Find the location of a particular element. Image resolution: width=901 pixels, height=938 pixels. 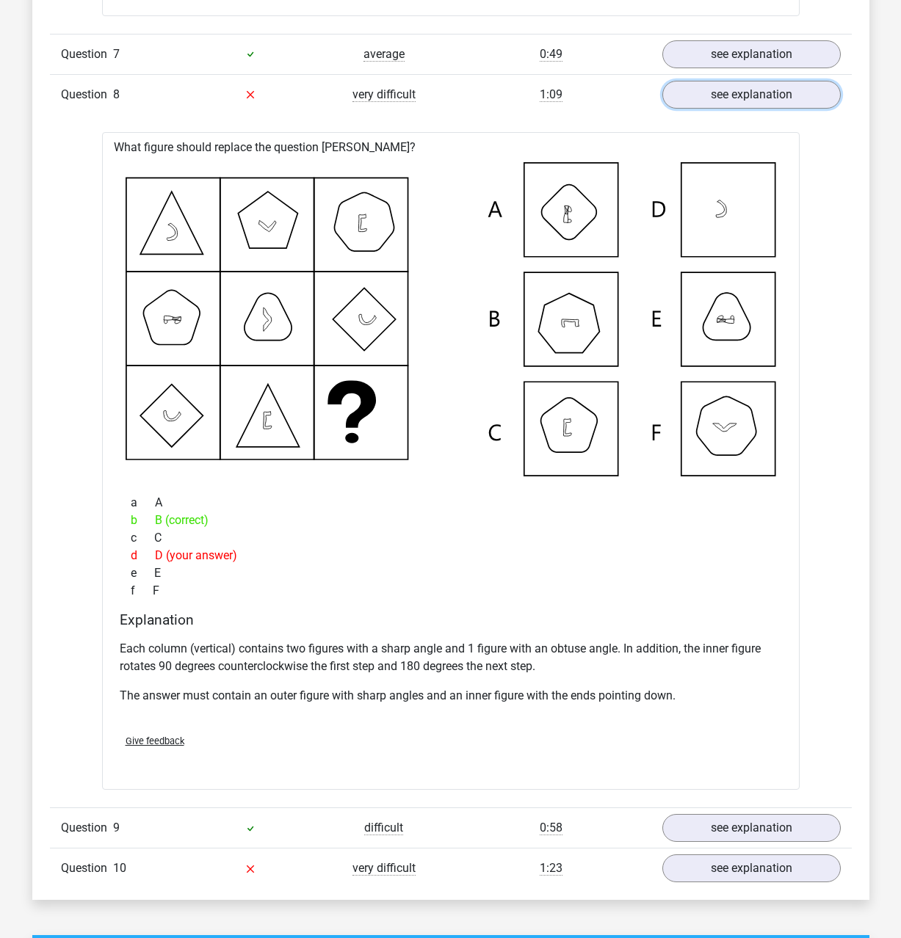

div: B (correct) is located at coordinates (451, 521).